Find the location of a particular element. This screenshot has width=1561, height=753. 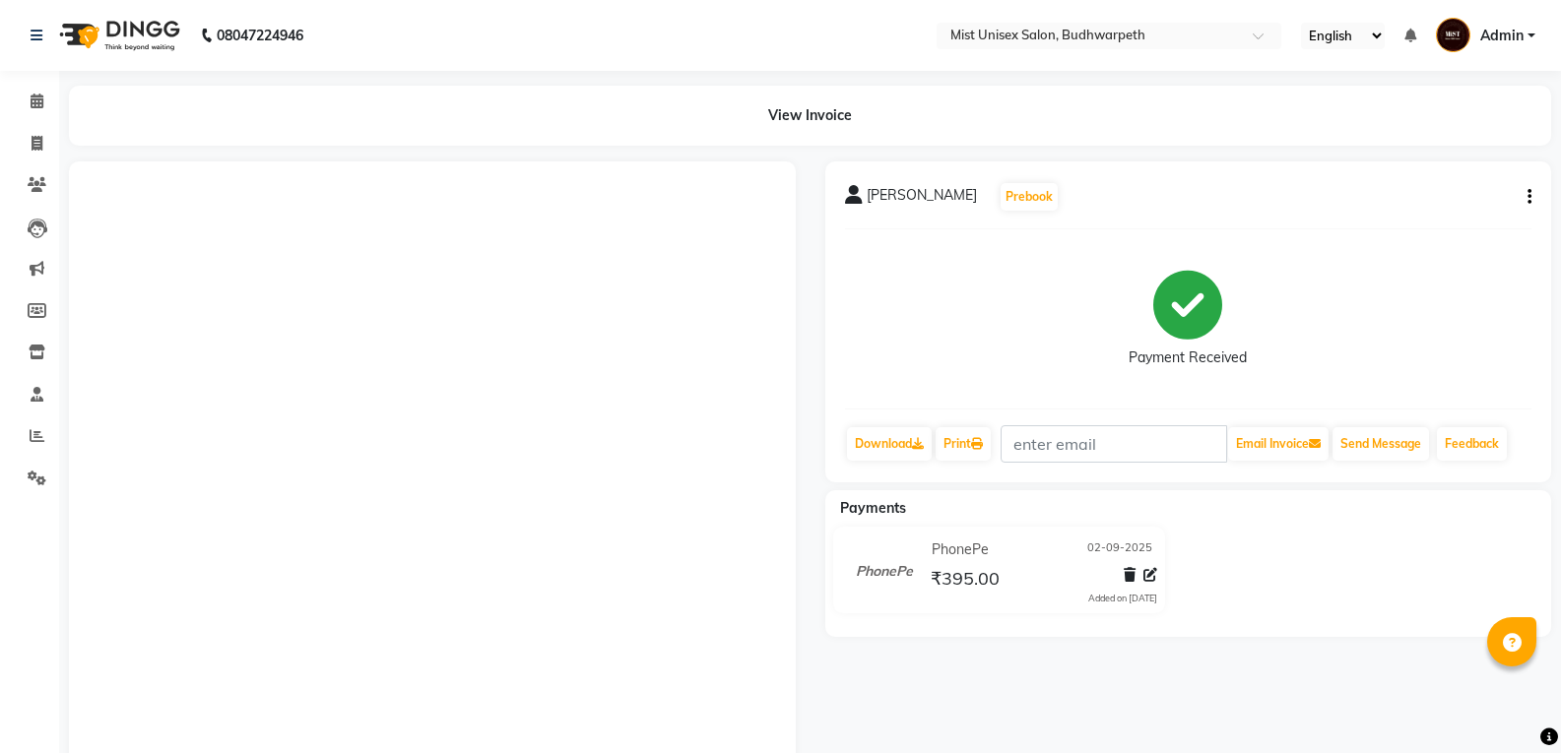

button: Send Message is located at coordinates (1381, 444).